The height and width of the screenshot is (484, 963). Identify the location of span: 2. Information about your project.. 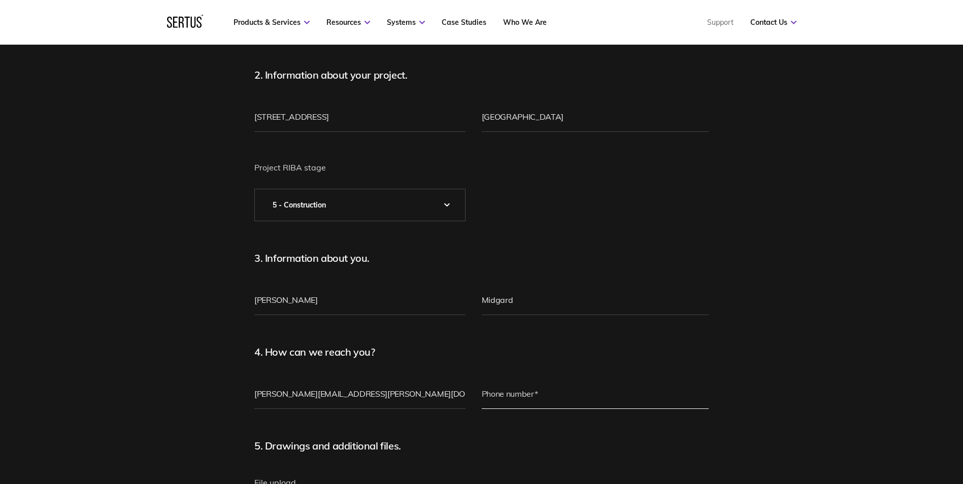
(330, 75).